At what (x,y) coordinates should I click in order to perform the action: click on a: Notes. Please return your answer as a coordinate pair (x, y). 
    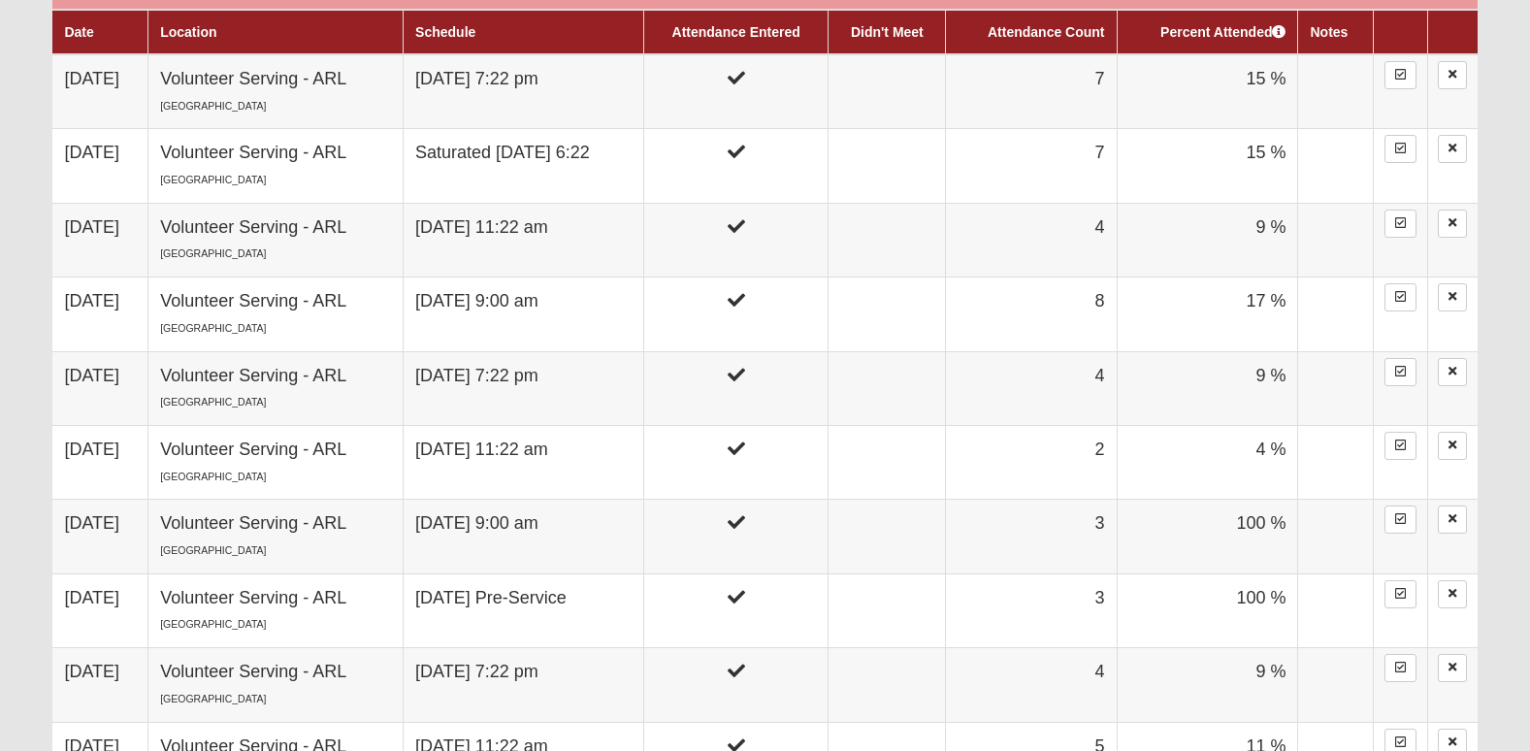
    Looking at the image, I should click on (1328, 32).